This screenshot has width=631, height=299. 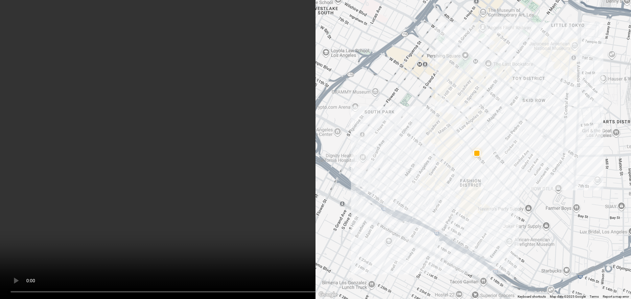 What do you see at coordinates (594, 297) in the screenshot?
I see `a: Terms (opens in new tab)` at bounding box center [594, 297].